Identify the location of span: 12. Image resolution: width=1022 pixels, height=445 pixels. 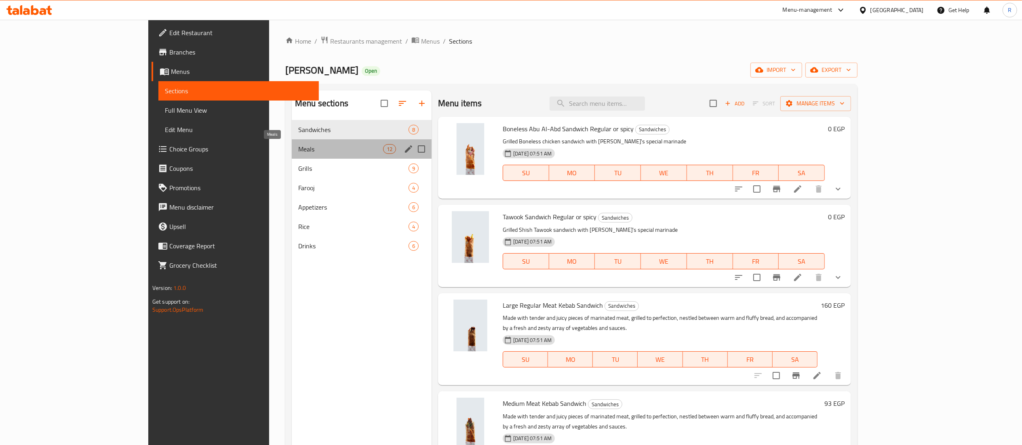
(390, 149).